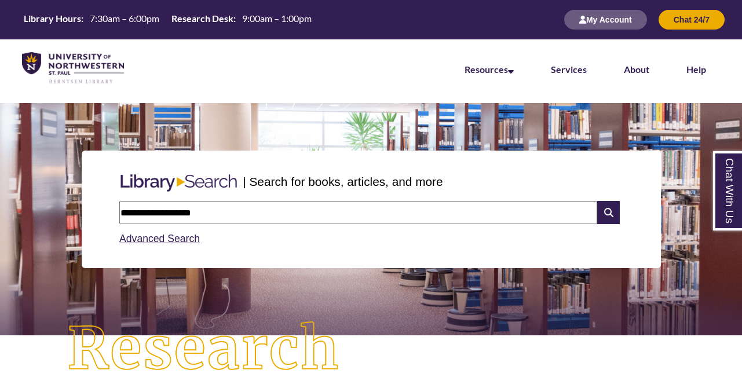 The height and width of the screenshot is (377, 742). What do you see at coordinates (277, 18) in the screenshot?
I see `span: 9:00am – 1:00pm` at bounding box center [277, 18].